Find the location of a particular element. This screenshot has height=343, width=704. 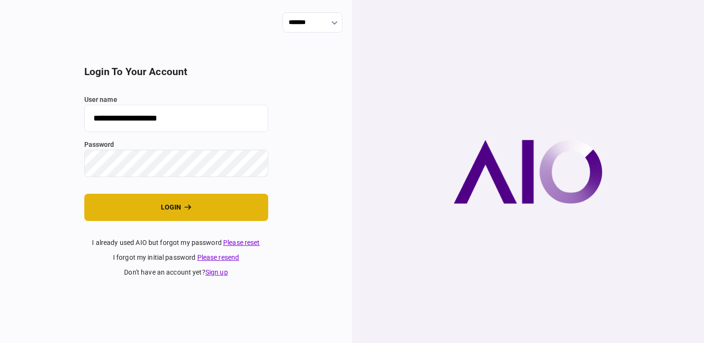

input: password is located at coordinates (176, 163).